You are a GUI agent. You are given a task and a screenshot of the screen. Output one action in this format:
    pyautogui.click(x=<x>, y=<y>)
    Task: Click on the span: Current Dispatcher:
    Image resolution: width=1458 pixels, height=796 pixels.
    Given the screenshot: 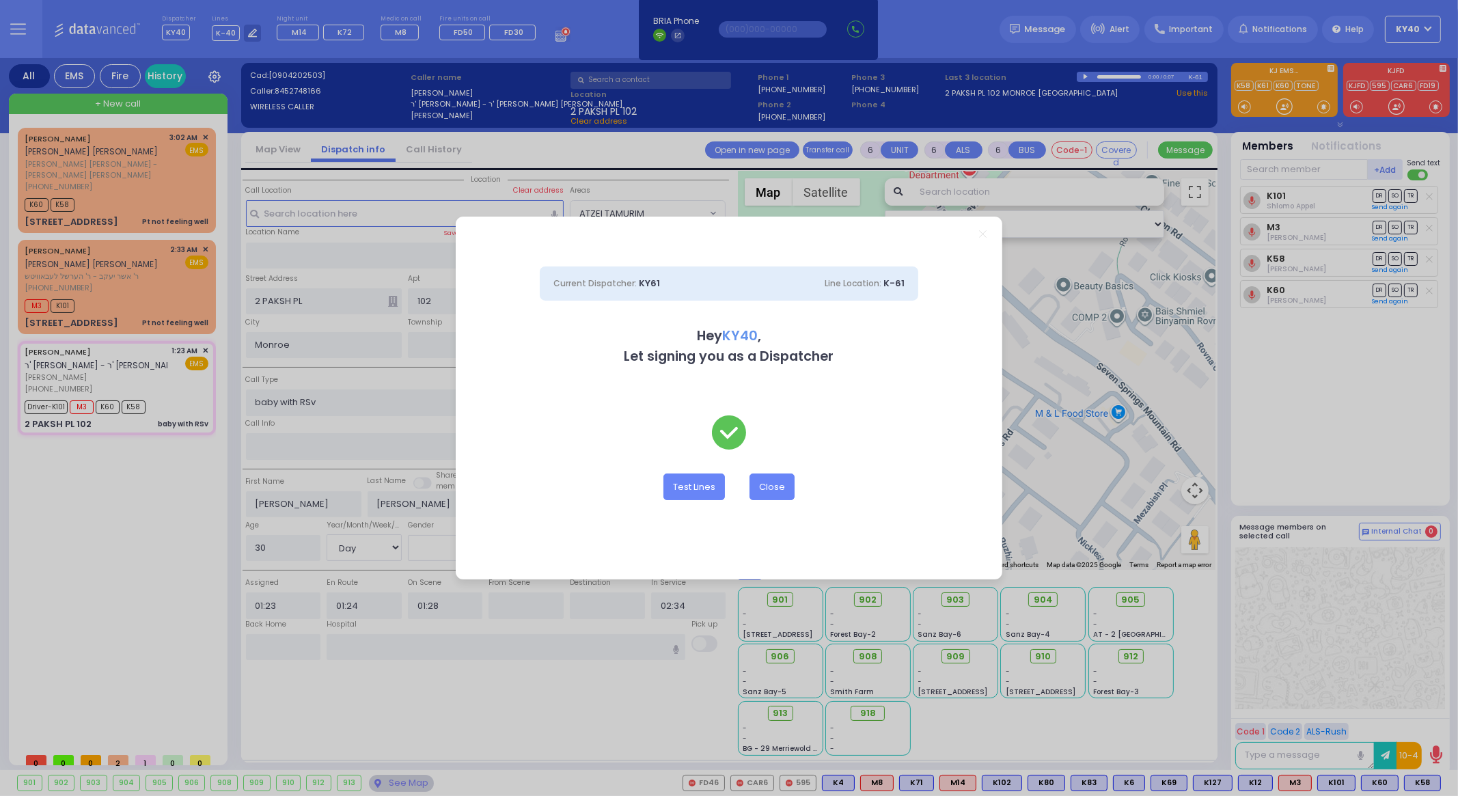 What is the action you would take?
    pyautogui.click(x=595, y=283)
    